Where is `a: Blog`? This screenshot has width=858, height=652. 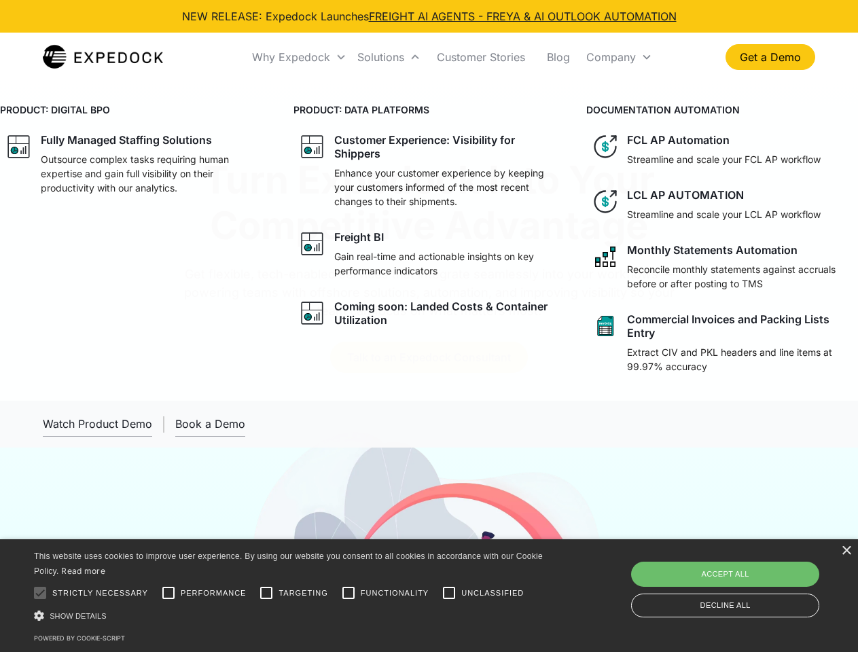 a: Blog is located at coordinates (559, 57).